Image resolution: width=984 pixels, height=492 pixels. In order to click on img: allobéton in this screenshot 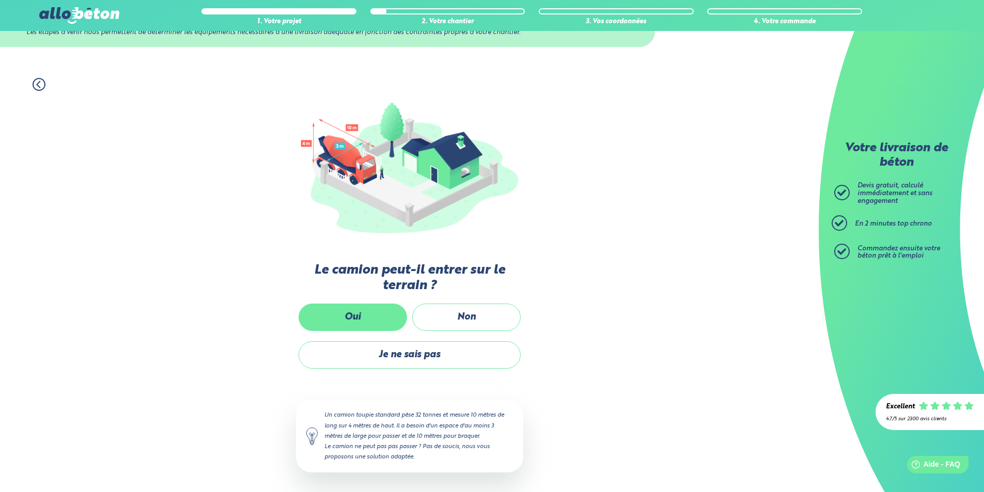, I will do `click(79, 15)`.